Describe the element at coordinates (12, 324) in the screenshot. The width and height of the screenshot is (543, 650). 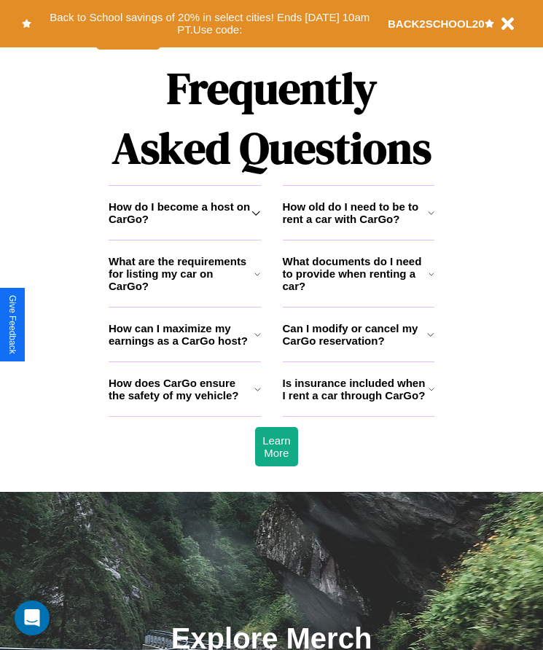
I see `div: Give Feedback` at that location.